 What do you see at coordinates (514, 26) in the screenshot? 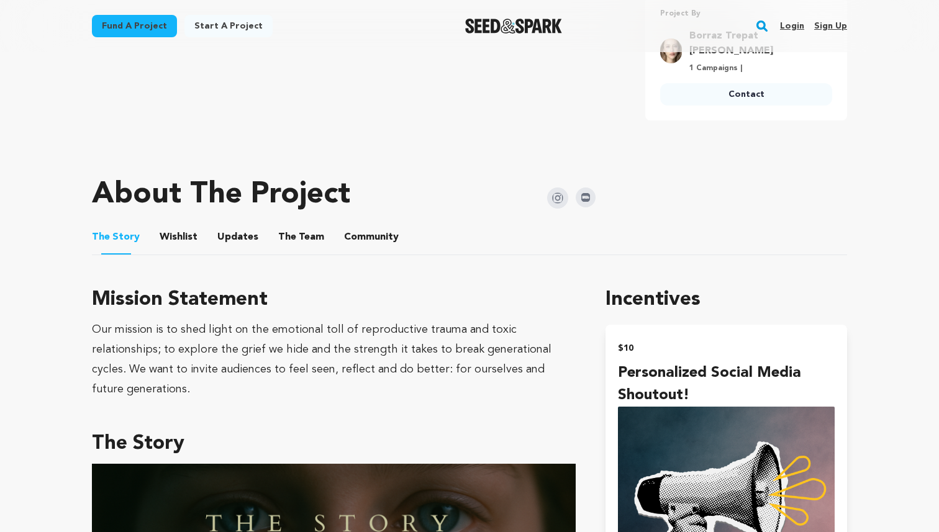
I see `img: Seed&Spark Logo Dark Mode` at bounding box center [514, 26].